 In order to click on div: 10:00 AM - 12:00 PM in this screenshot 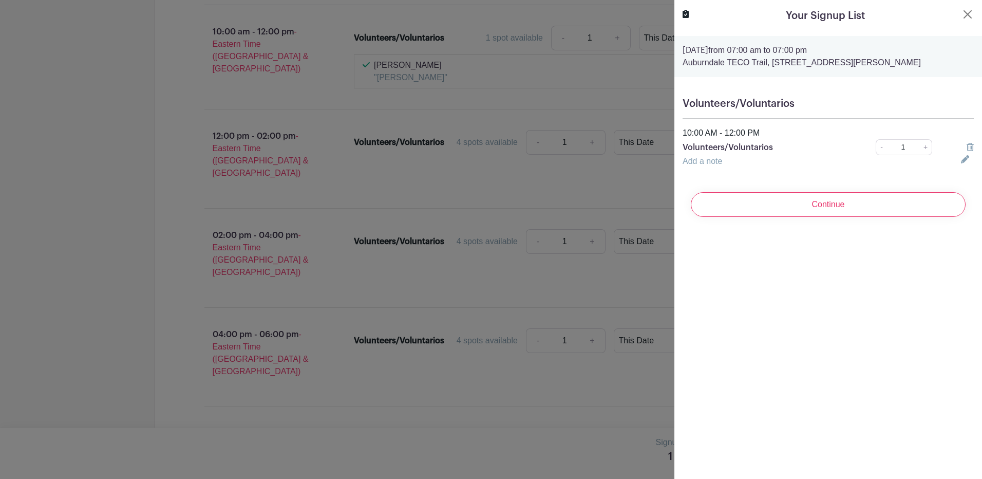, I will do `click(828, 133)`.